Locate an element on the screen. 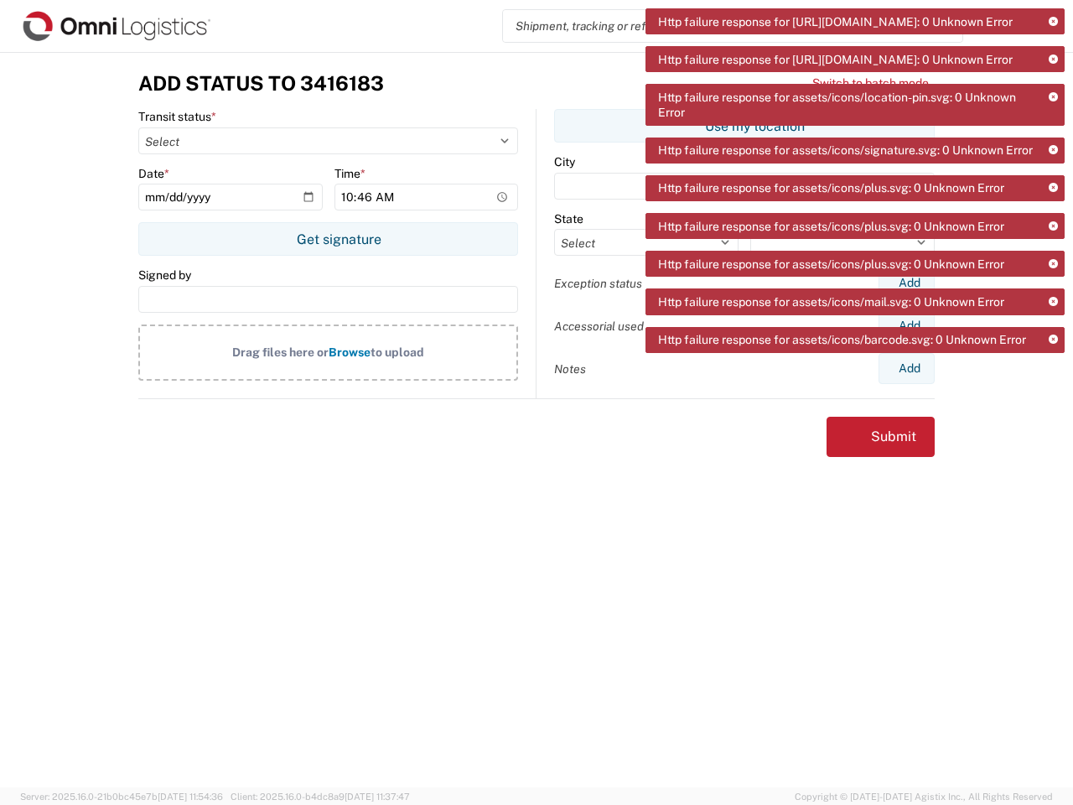 The image size is (1073, 805). span: Http failure response for assets/icons/signature.svg: 0 Unknown Error is located at coordinates (845, 150).